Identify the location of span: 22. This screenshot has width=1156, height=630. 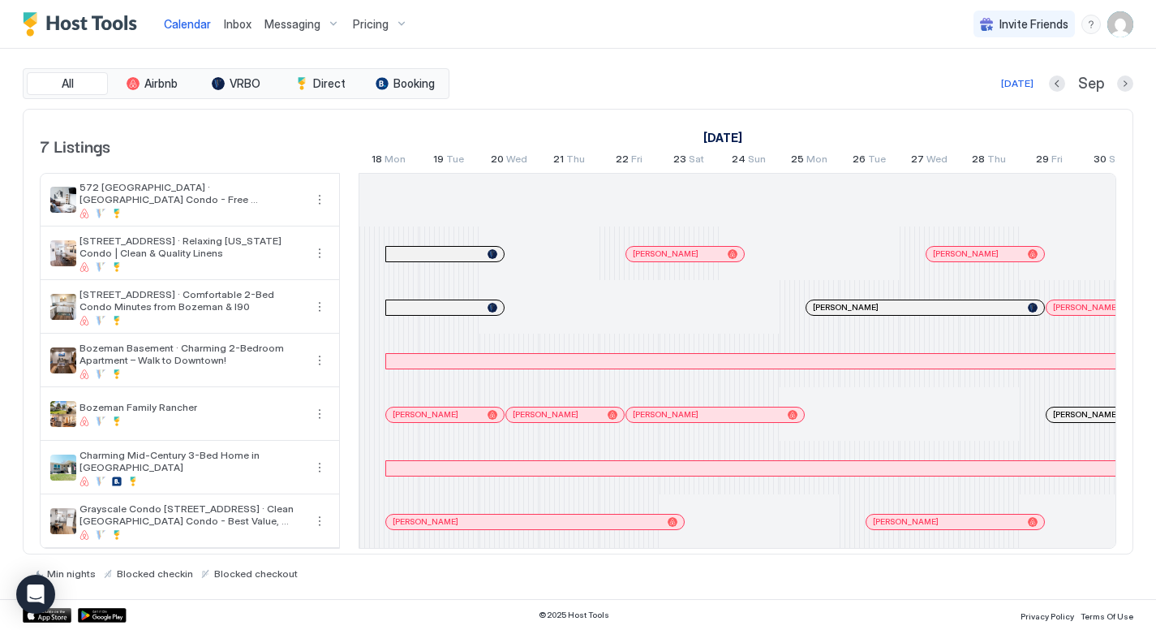
(622, 161).